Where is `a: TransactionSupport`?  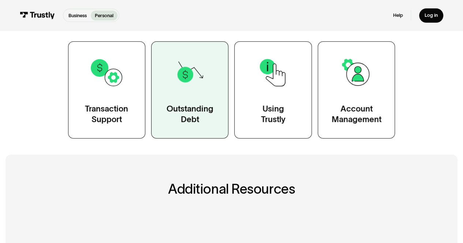 a: TransactionSupport is located at coordinates (106, 90).